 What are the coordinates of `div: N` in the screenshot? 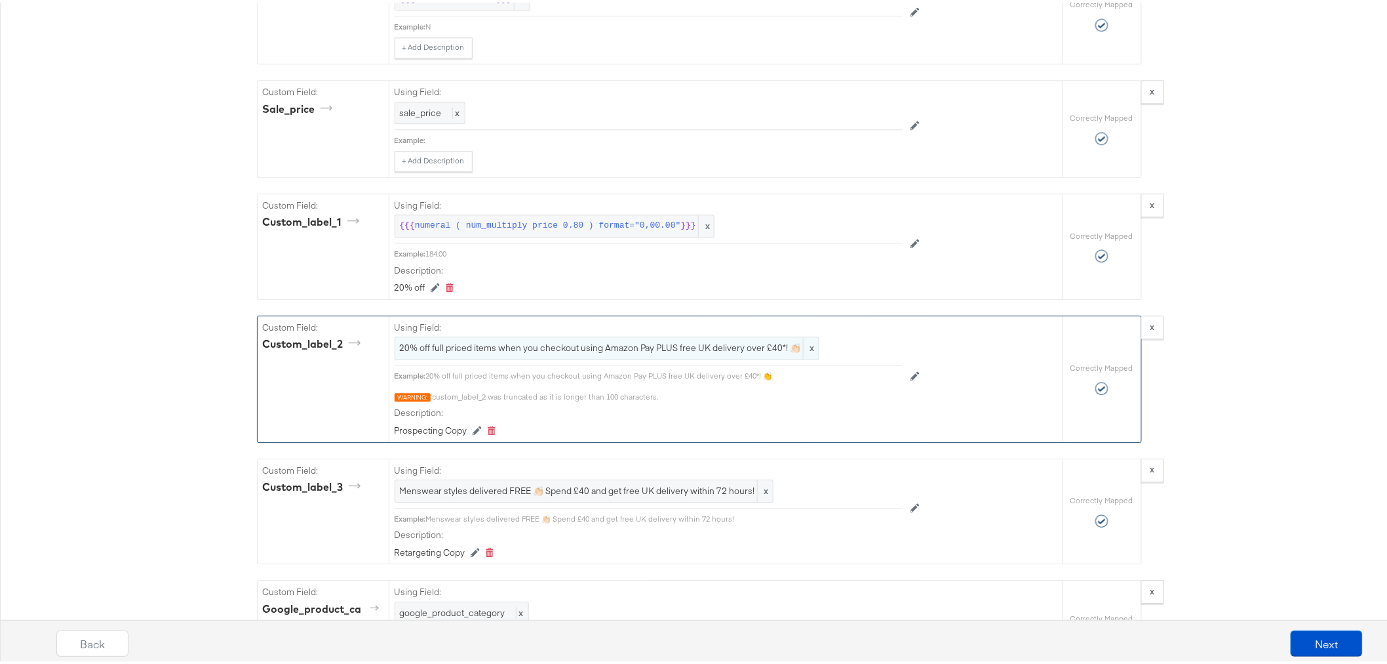 It's located at (664, 24).